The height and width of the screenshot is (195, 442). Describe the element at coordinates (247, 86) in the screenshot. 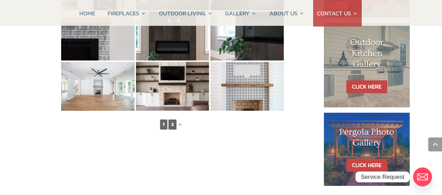

I see `img: 24` at that location.